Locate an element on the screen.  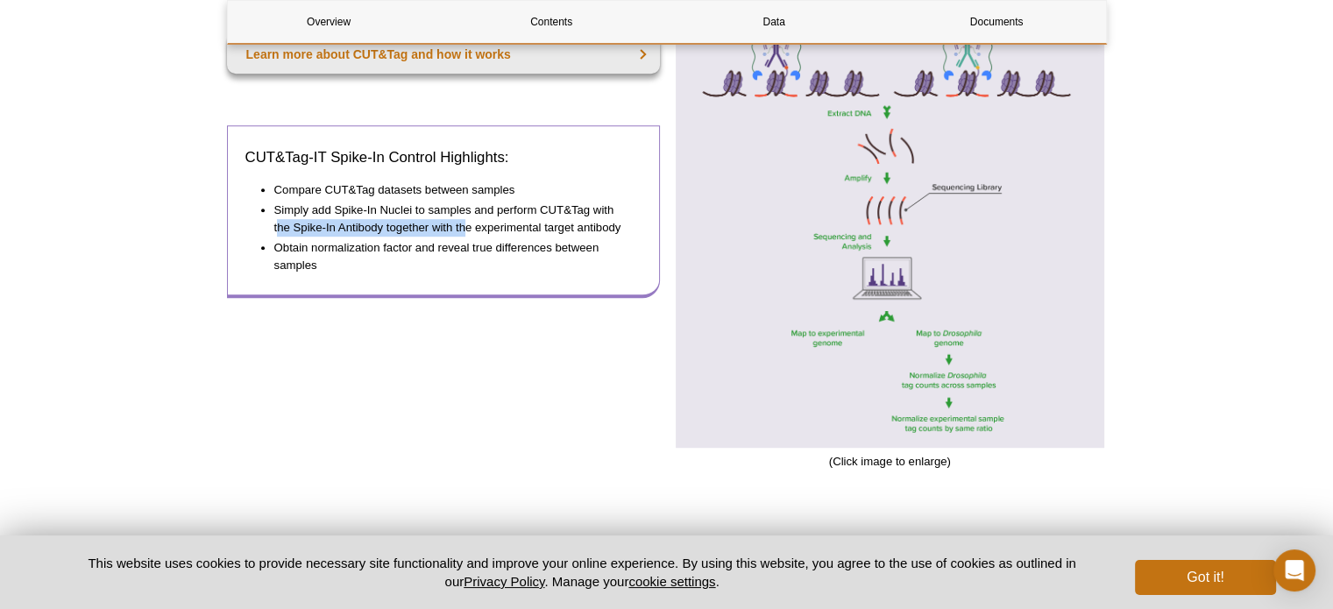
li: Simply add Spike-In Nuclei to samples and perform CUT&Tag with the Spike-In Antibody together wit... is located at coordinates (449, 219).